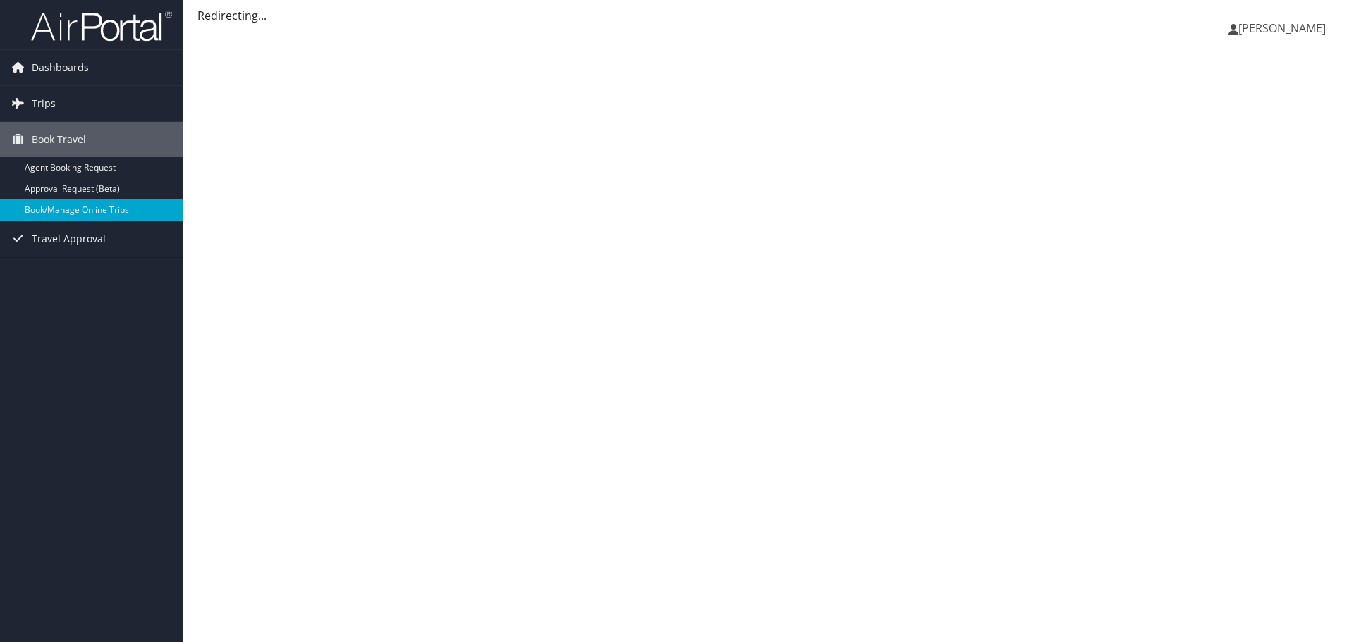  Describe the element at coordinates (768, 16) in the screenshot. I see `div: Redirecting...` at that location.